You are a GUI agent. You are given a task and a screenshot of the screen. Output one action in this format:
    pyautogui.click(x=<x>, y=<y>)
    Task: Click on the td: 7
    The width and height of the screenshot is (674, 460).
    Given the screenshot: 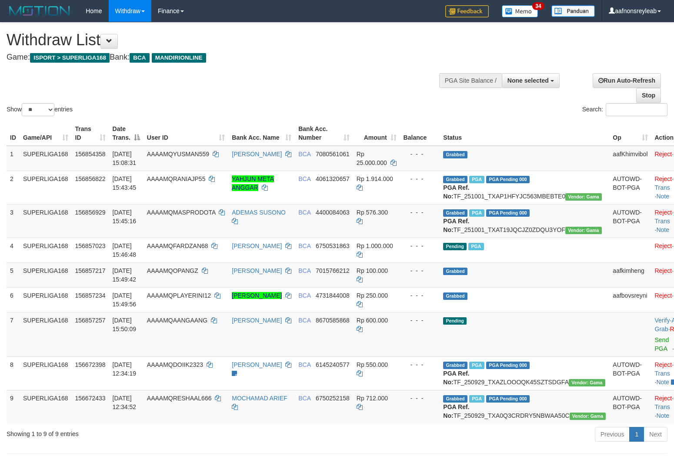 What is the action you would take?
    pyautogui.click(x=13, y=334)
    